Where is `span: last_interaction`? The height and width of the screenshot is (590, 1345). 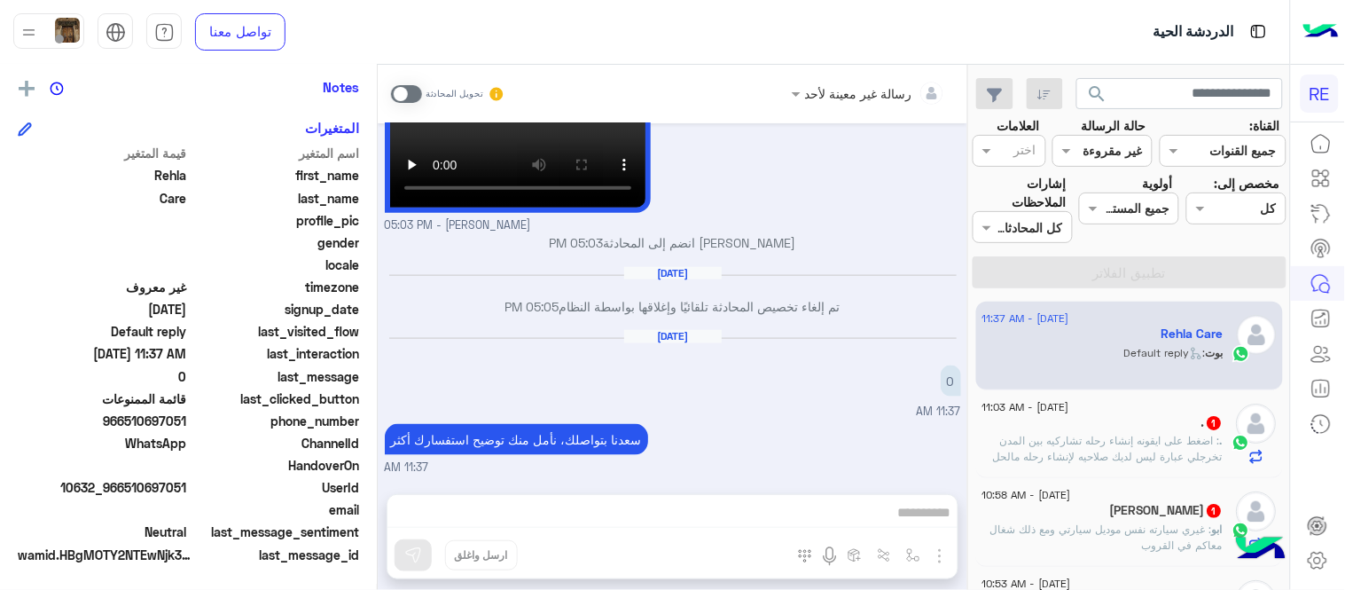 span: last_interaction is located at coordinates (275, 353).